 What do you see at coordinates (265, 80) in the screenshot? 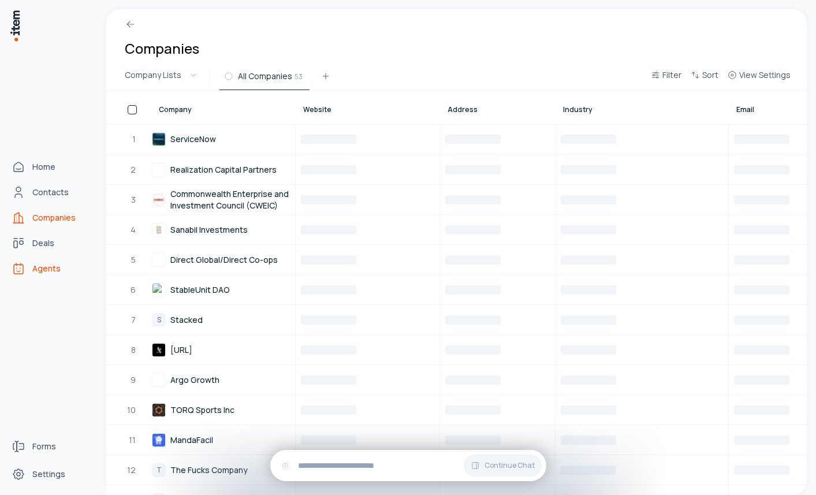
I see `button: All Companies53` at bounding box center [265, 80].